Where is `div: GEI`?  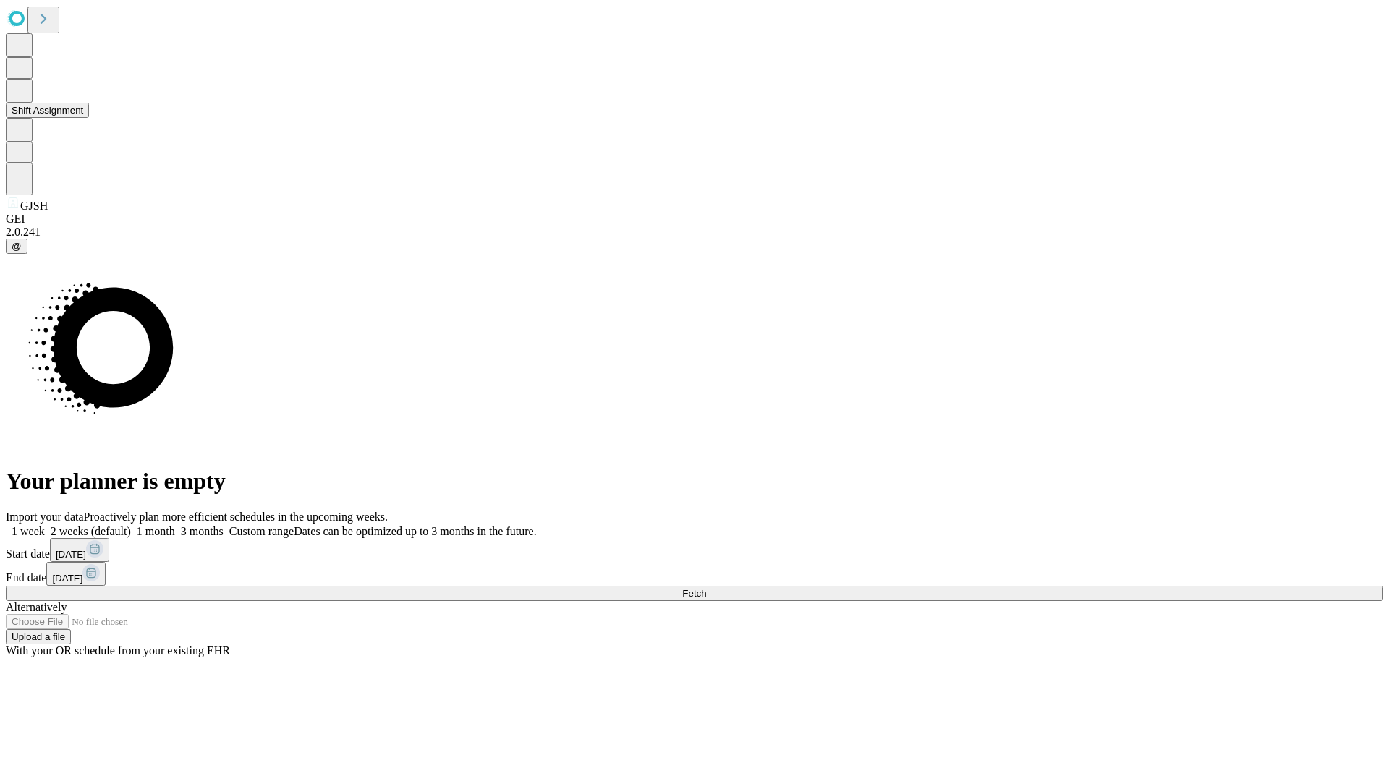
div: GEI is located at coordinates (695, 219).